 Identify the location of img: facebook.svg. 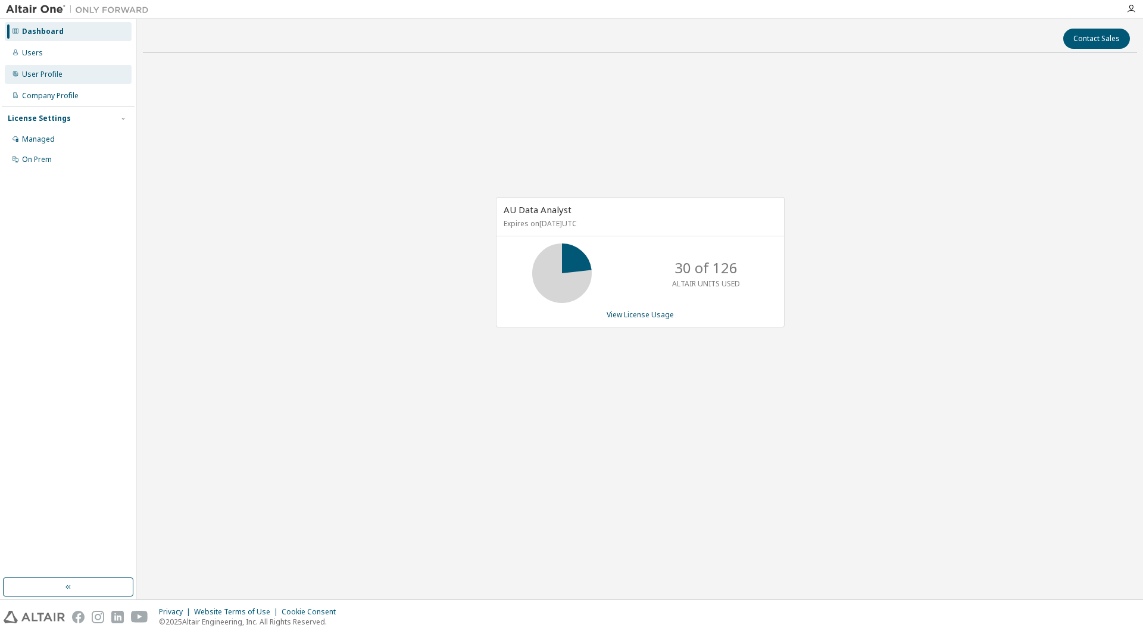
(78, 617).